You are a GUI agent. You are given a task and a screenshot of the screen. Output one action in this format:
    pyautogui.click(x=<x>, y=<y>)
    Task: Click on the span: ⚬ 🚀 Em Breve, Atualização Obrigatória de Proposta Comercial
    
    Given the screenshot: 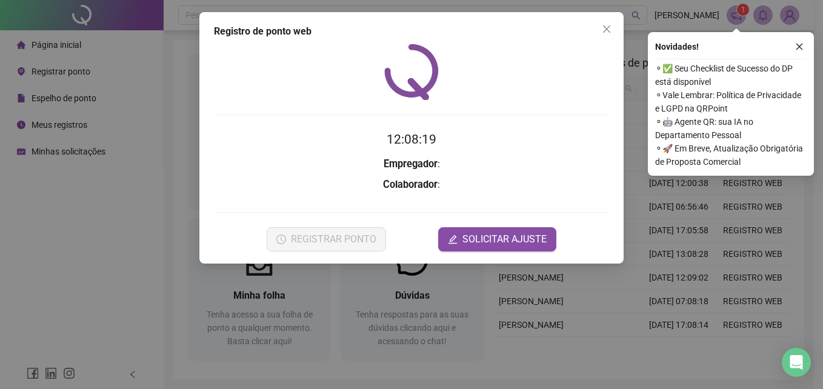 What is the action you would take?
    pyautogui.click(x=731, y=155)
    